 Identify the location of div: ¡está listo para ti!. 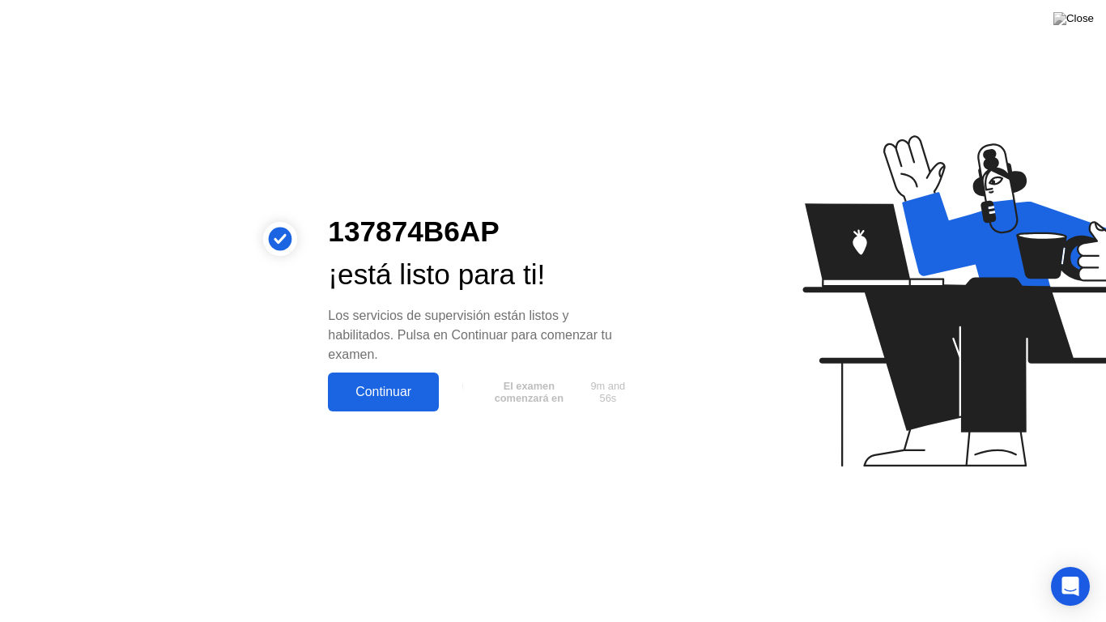
(483, 274).